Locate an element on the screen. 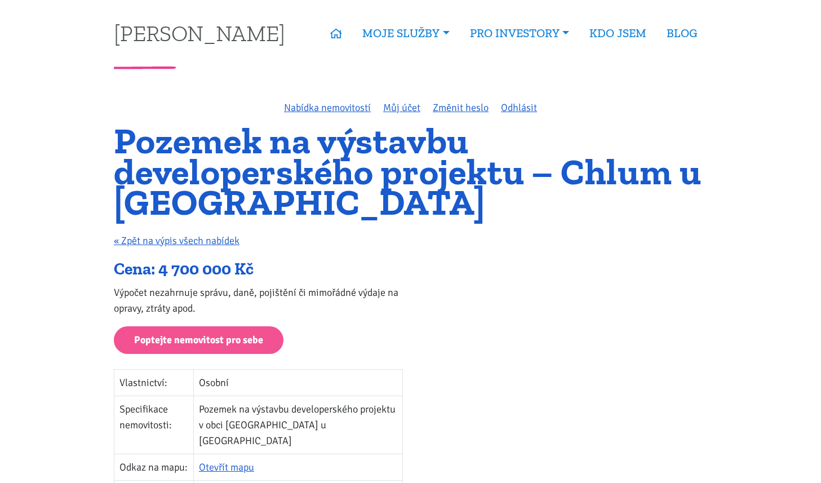 This screenshot has height=483, width=821. a: Otevřít mapu is located at coordinates (227, 467).